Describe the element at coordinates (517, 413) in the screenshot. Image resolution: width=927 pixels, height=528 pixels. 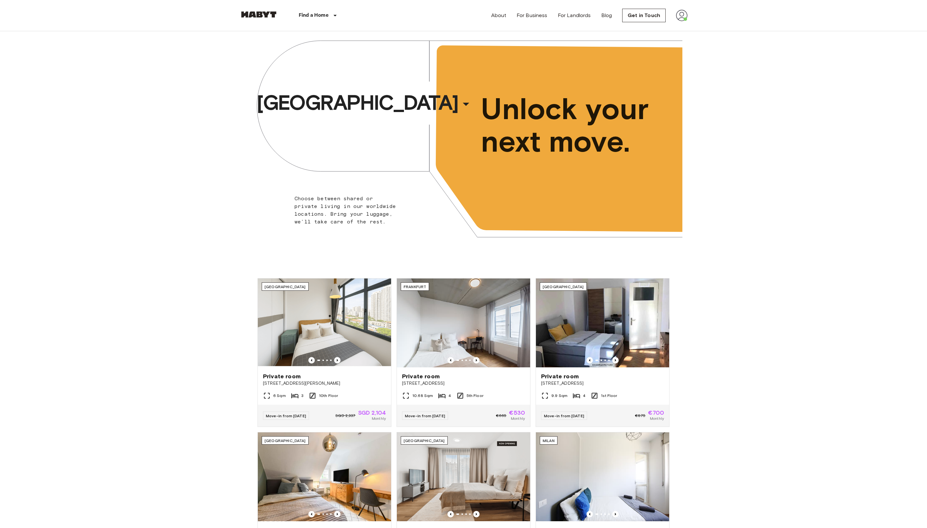
I see `span: €530` at that location.